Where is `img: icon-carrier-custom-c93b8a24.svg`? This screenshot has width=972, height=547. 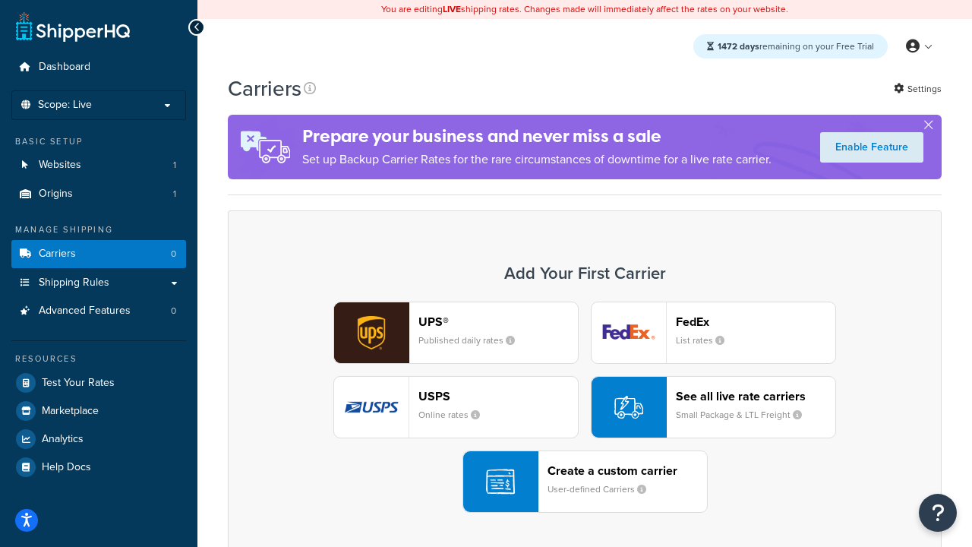
img: icon-carrier-custom-c93b8a24.svg is located at coordinates (501, 482).